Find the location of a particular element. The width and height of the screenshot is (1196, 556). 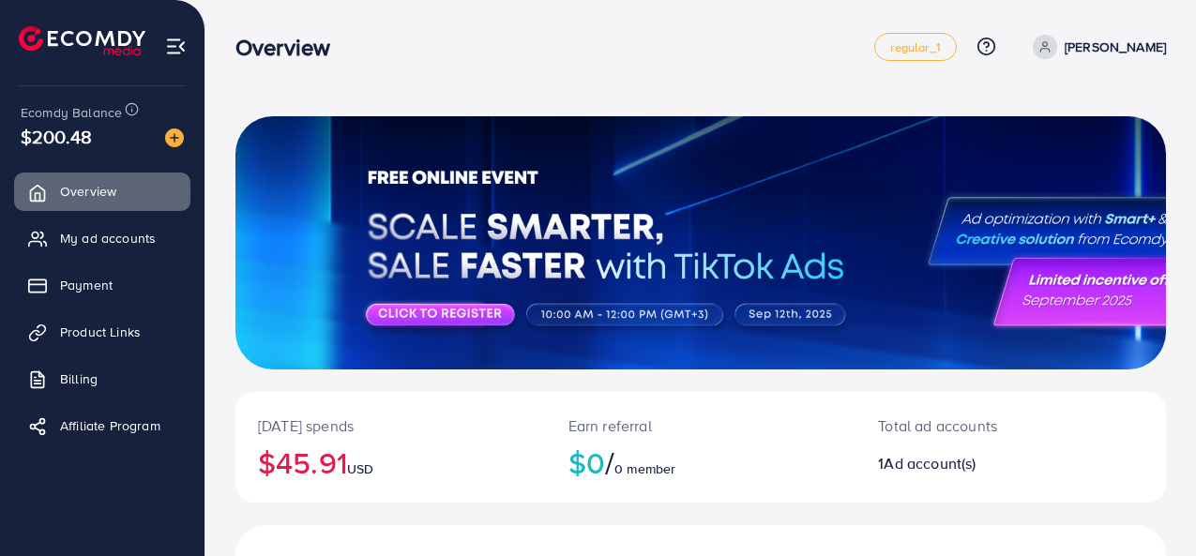

span: 0 member is located at coordinates (644, 469).